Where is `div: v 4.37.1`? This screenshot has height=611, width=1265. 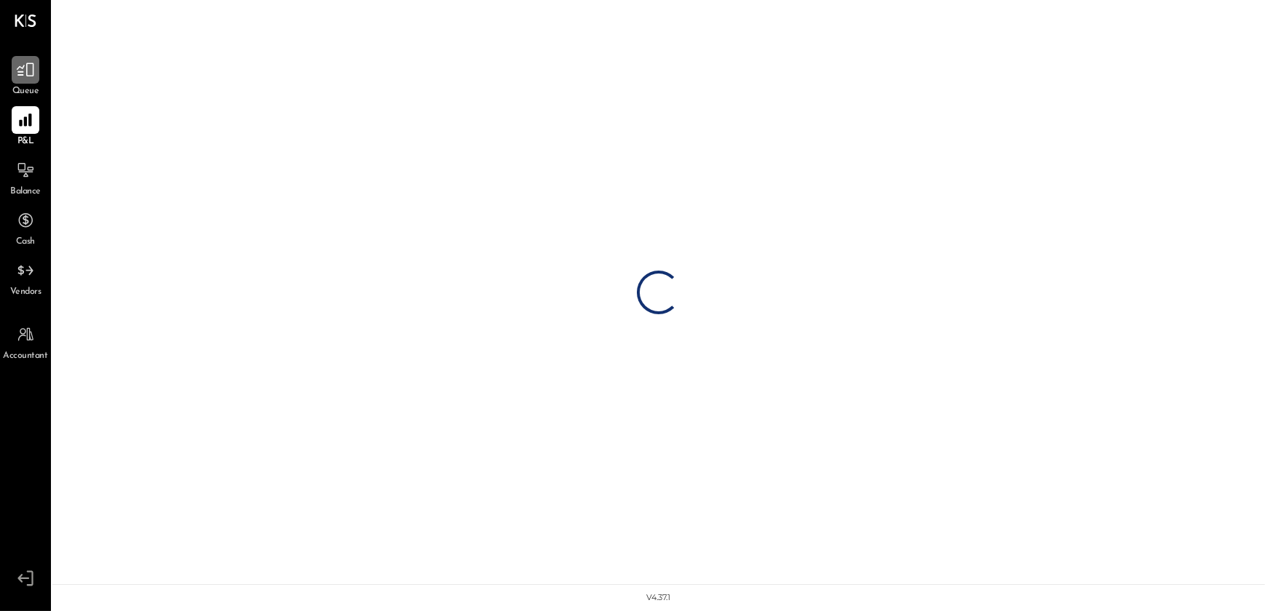 div: v 4.37.1 is located at coordinates (659, 598).